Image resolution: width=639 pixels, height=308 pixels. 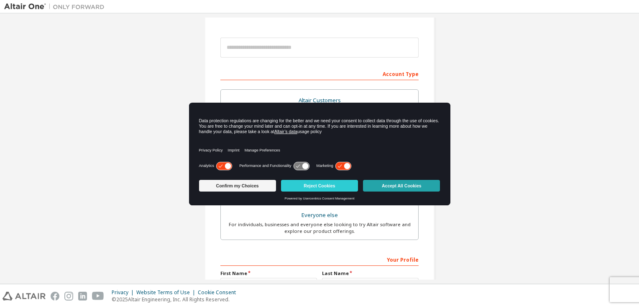 I want to click on label: First Name, so click(x=268, y=274).